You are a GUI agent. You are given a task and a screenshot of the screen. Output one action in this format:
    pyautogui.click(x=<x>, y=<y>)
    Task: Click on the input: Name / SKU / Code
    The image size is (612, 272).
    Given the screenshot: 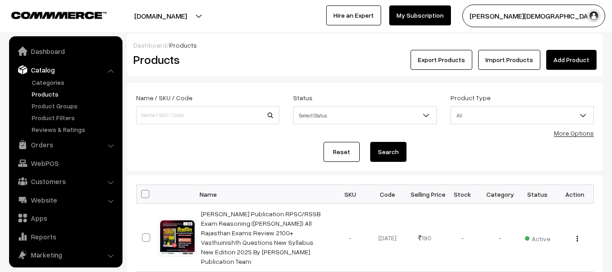 What is the action you would take?
    pyautogui.click(x=208, y=115)
    